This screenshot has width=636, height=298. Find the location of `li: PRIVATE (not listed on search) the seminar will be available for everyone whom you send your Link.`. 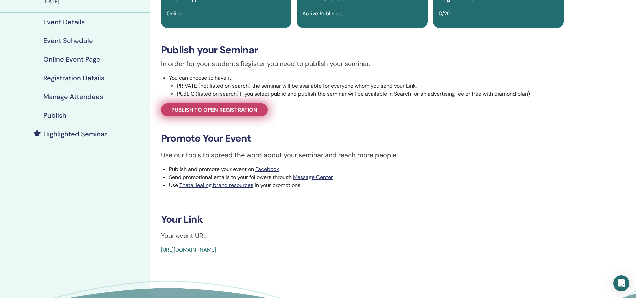

li: PRIVATE (not listed on search) the seminar will be available for everyone whom you send your Link. is located at coordinates (370, 86).